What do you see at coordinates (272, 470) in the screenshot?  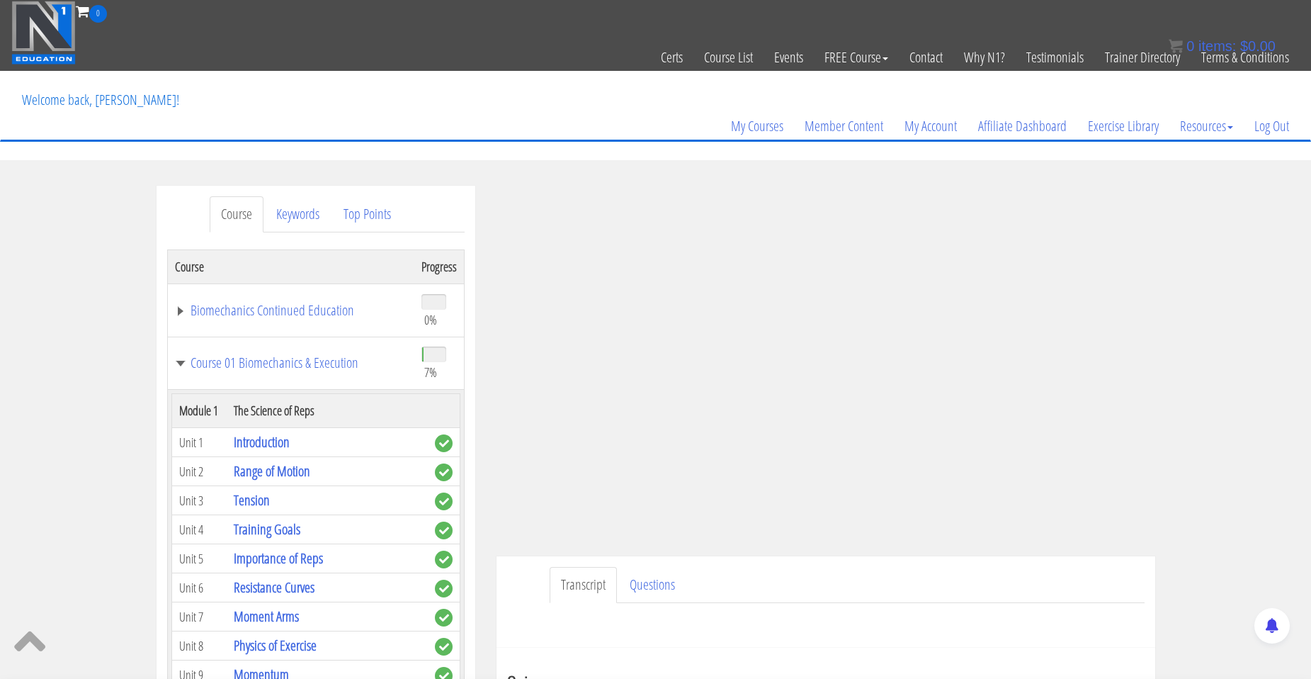 I see `a: Range of Motion` at bounding box center [272, 470].